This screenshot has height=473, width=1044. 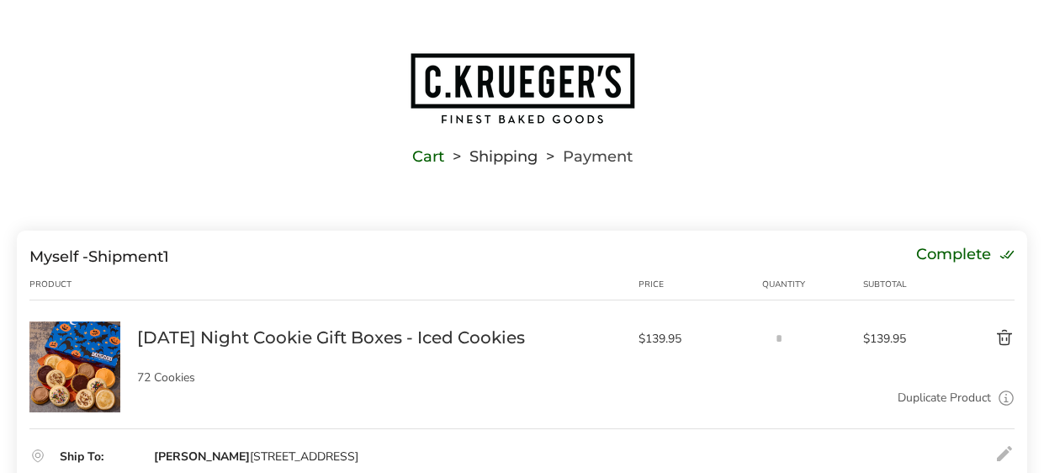 What do you see at coordinates (99, 257) in the screenshot?
I see `div: Shipment` at bounding box center [99, 257].